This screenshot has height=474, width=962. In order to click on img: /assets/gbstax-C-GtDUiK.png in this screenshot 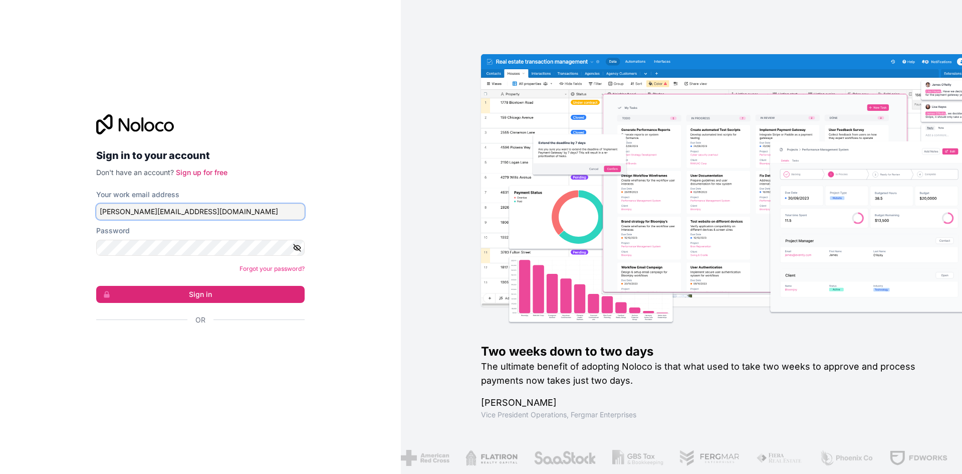, I will do `click(638, 458)`.